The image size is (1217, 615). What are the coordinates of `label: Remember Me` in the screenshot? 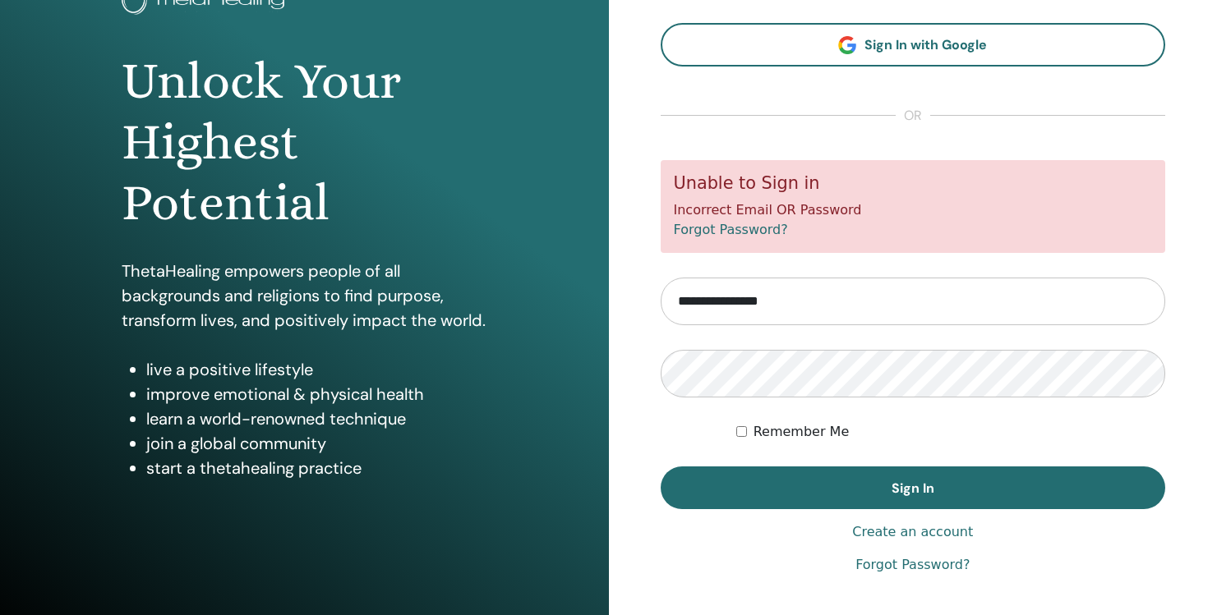 It's located at (801, 432).